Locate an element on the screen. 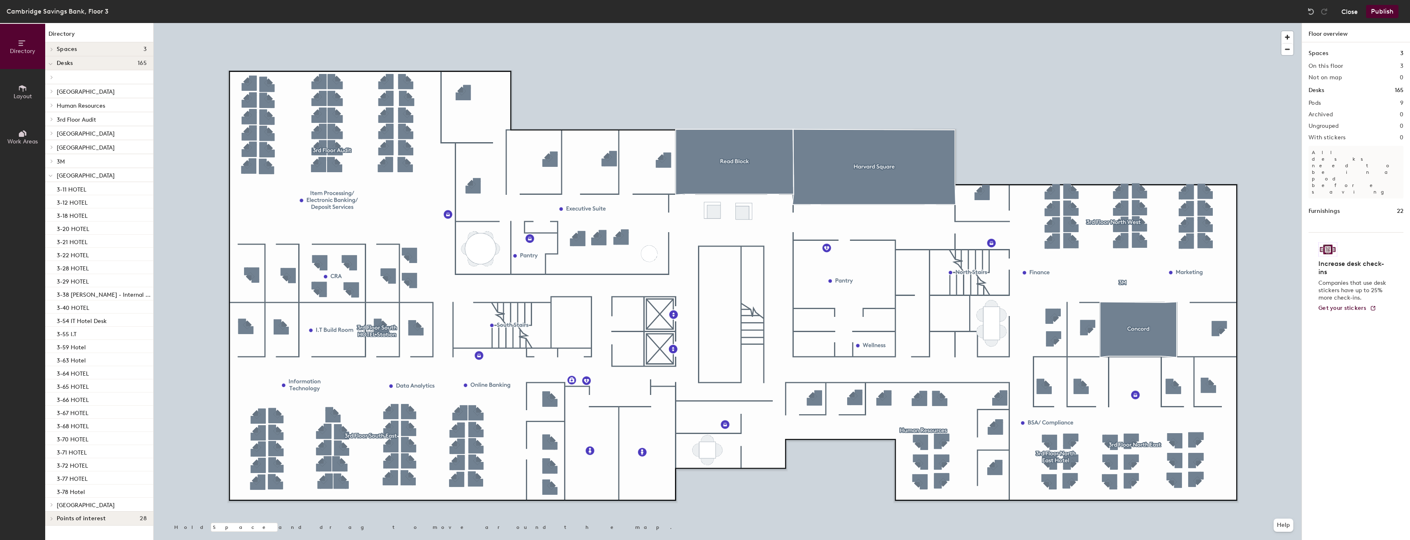  span: Work Areas is located at coordinates (23, 141).